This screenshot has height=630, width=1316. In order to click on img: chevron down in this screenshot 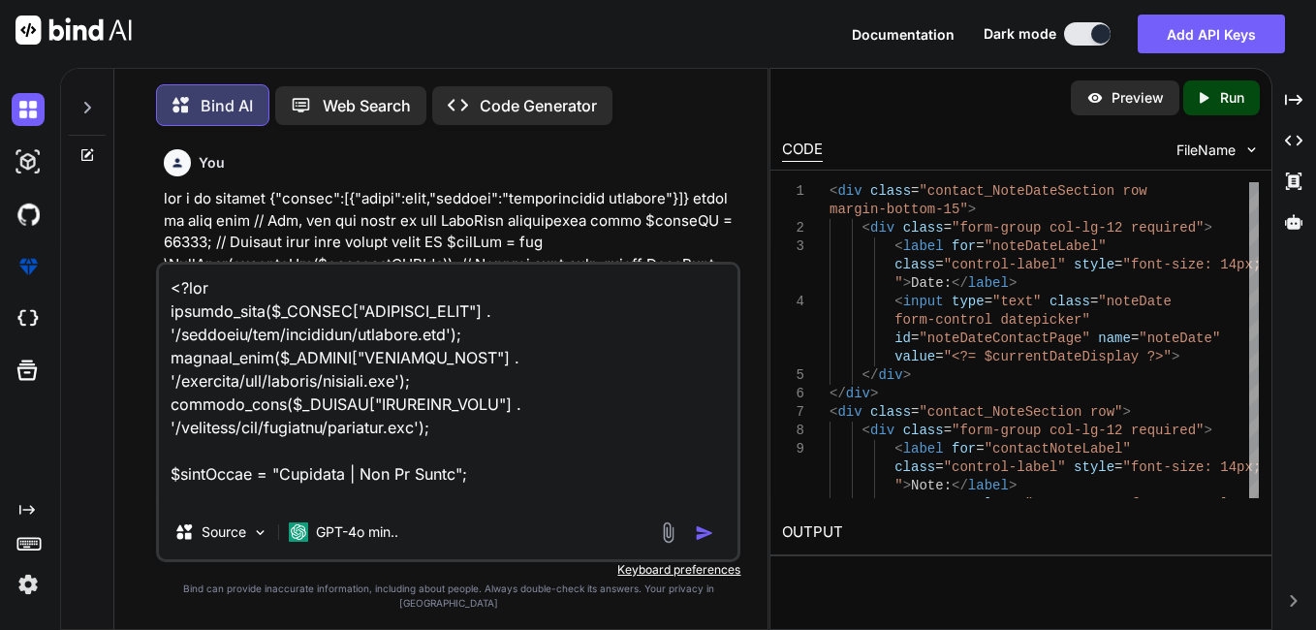, I will do `click(1251, 149)`.